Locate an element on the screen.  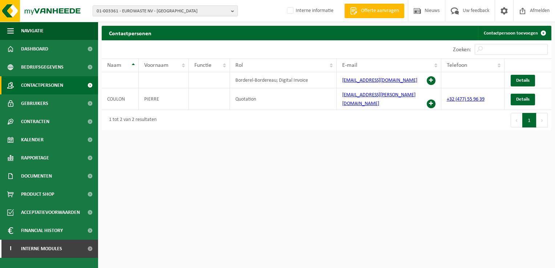
span: Rapportage is located at coordinates (35, 158).